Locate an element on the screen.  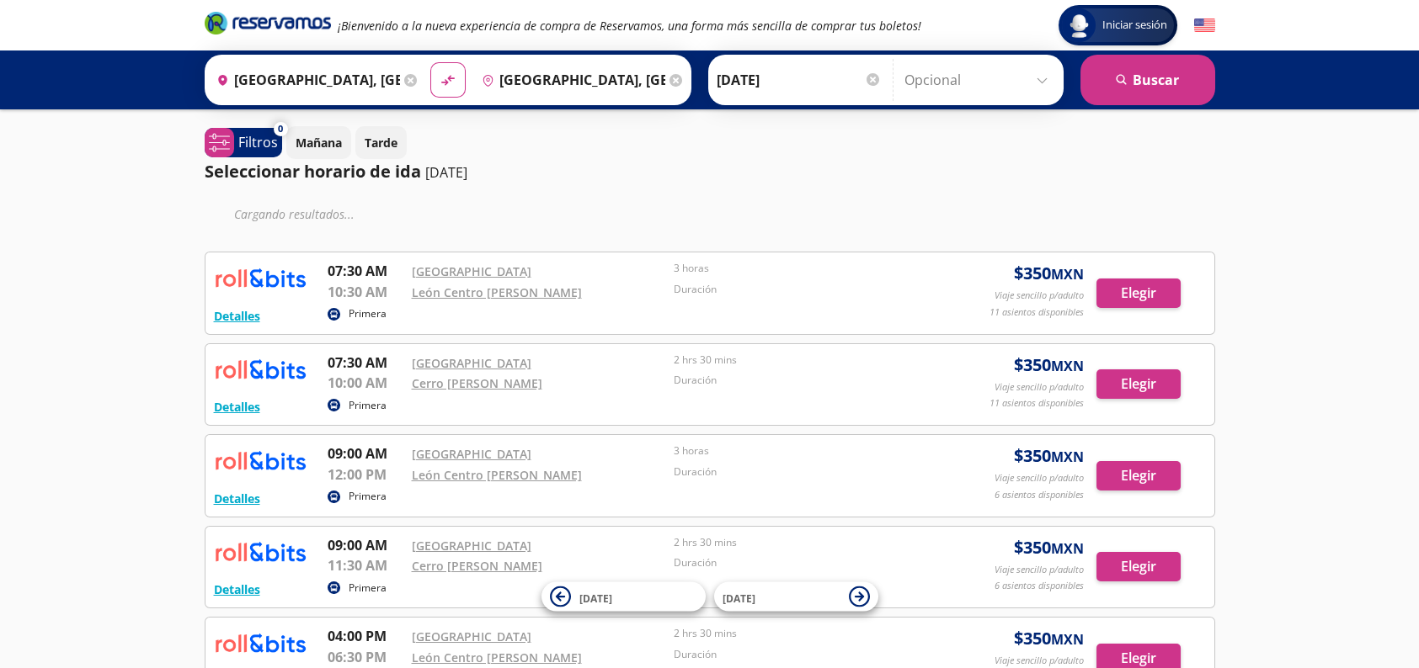
input: Opcional is located at coordinates (979, 80).